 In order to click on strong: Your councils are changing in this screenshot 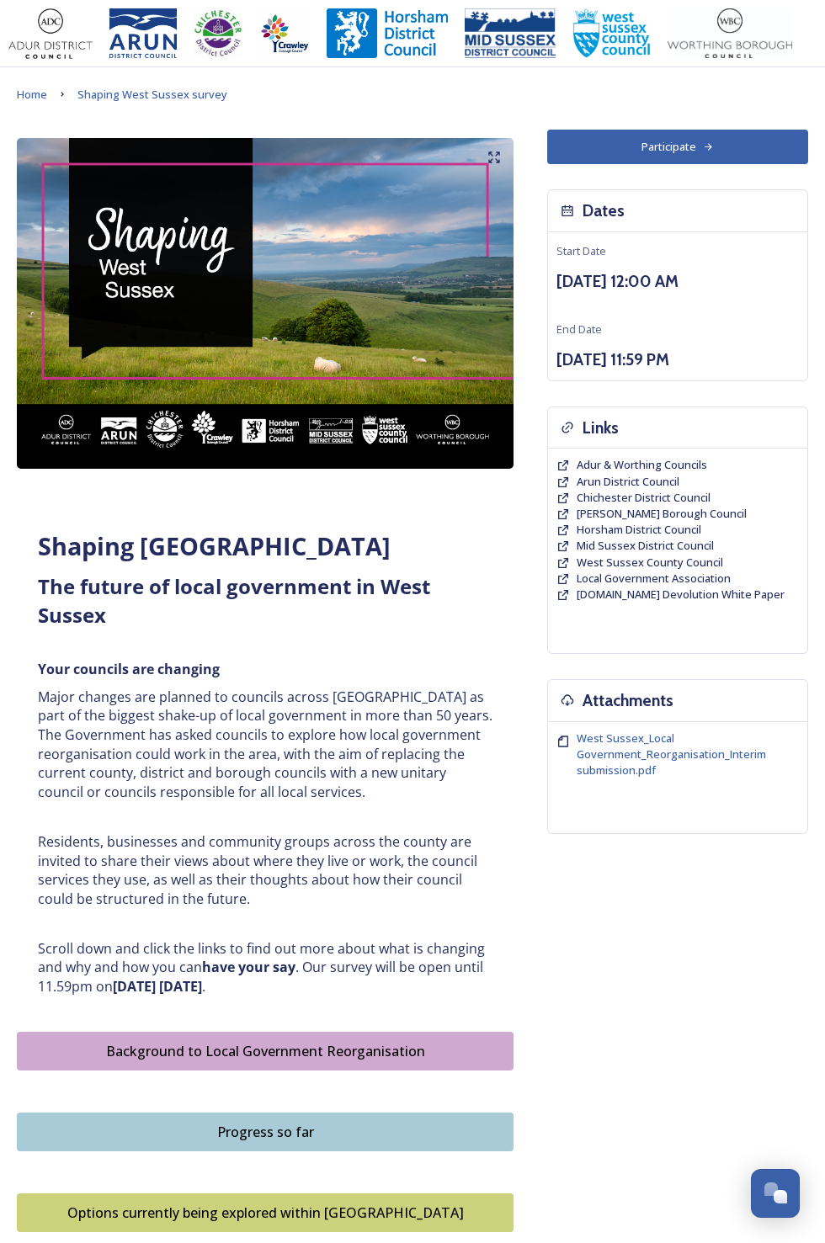, I will do `click(129, 669)`.